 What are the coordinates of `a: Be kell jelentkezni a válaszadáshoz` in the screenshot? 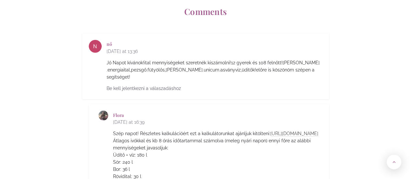 It's located at (146, 88).